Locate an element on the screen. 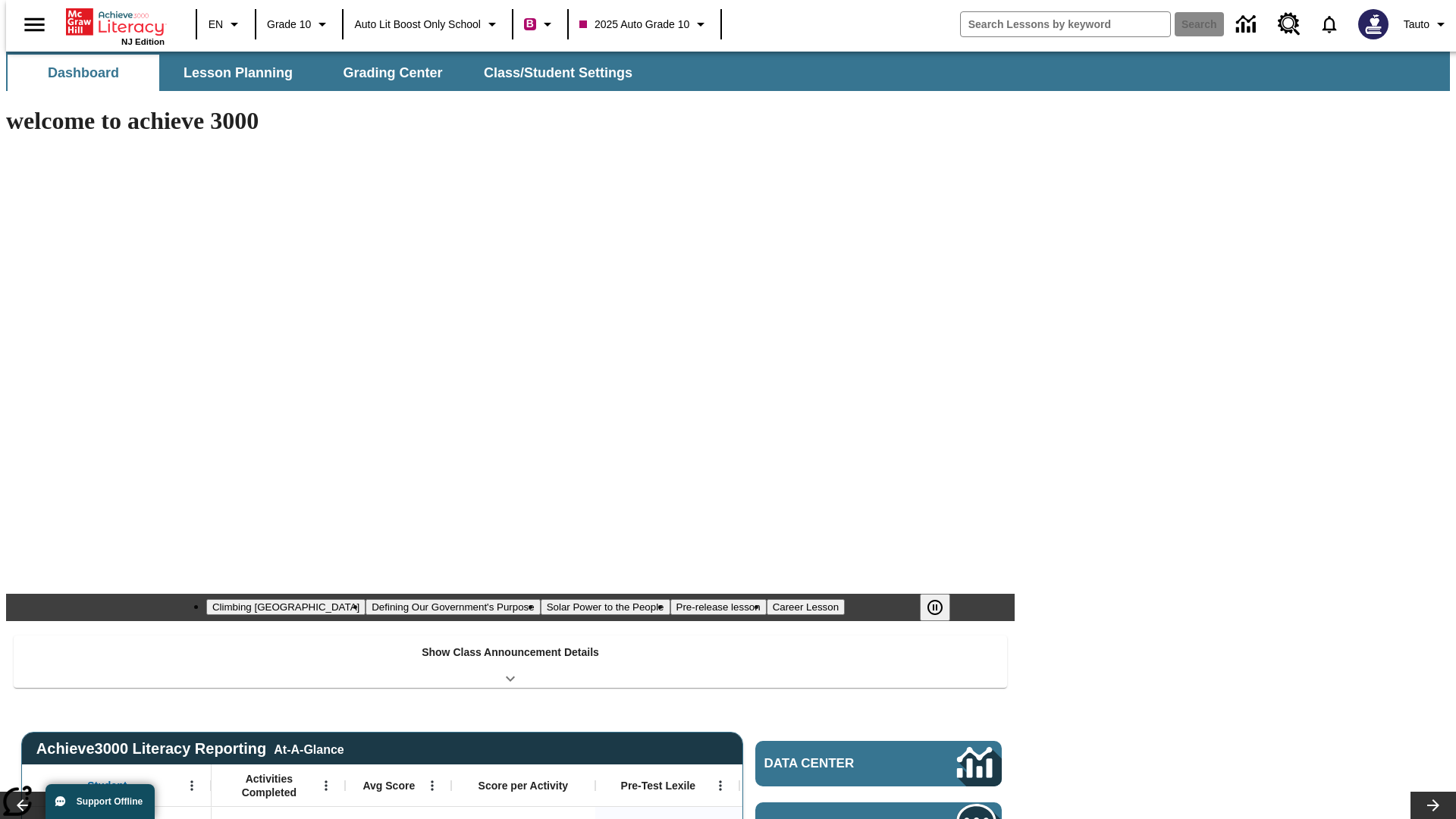 Image resolution: width=1456 pixels, height=819 pixels. span: Activities Completed is located at coordinates (269, 785).